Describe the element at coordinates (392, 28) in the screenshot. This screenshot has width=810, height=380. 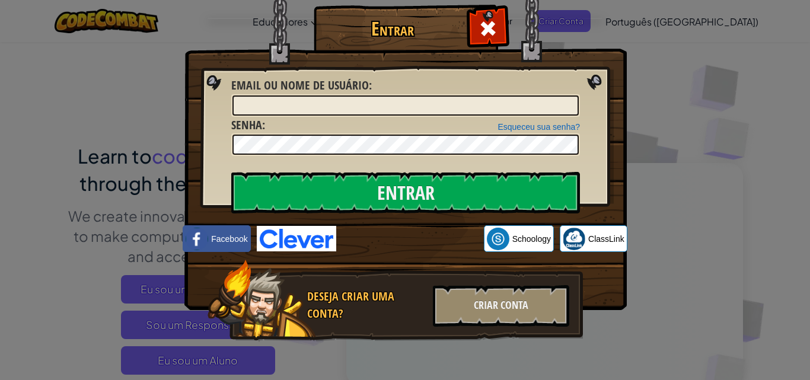
I see `h1: Entrar` at that location.